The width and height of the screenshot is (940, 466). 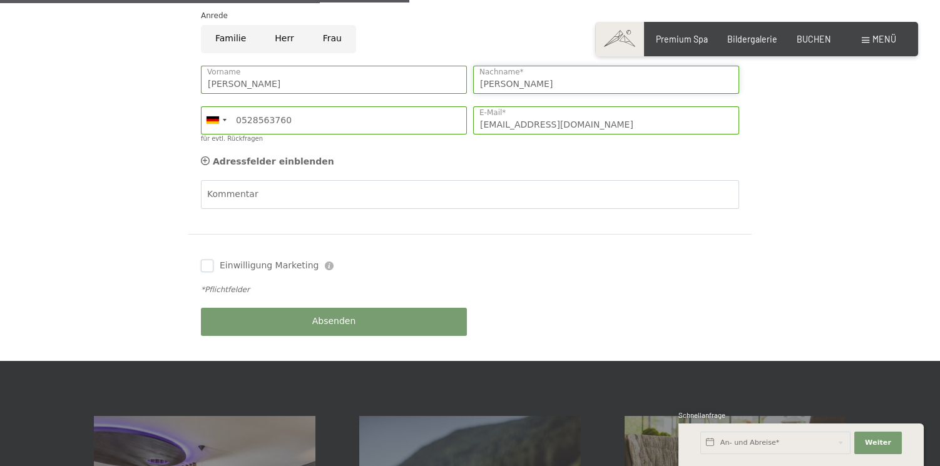 What do you see at coordinates (231, 138) in the screenshot?
I see `label: für evtl. Rückfragen` at bounding box center [231, 138].